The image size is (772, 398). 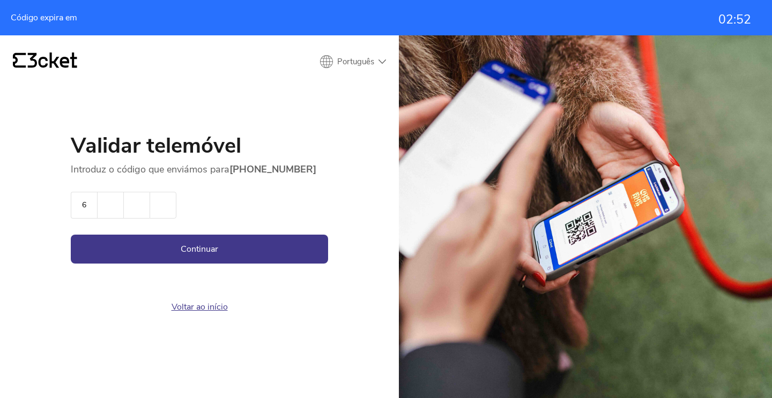 What do you see at coordinates (199, 249) in the screenshot?
I see `button: Continuar` at bounding box center [199, 249].